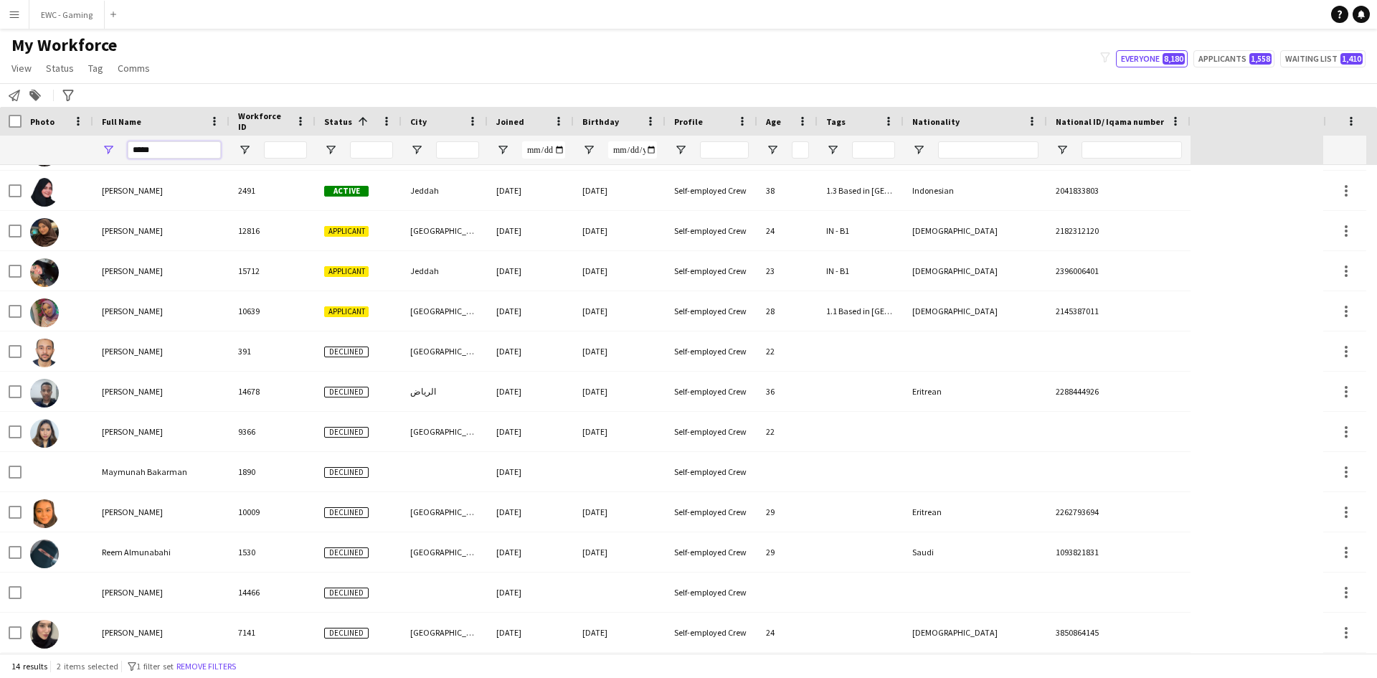 The image size is (1377, 678). Describe the element at coordinates (975, 551) in the screenshot. I see `div: Saudi` at that location.